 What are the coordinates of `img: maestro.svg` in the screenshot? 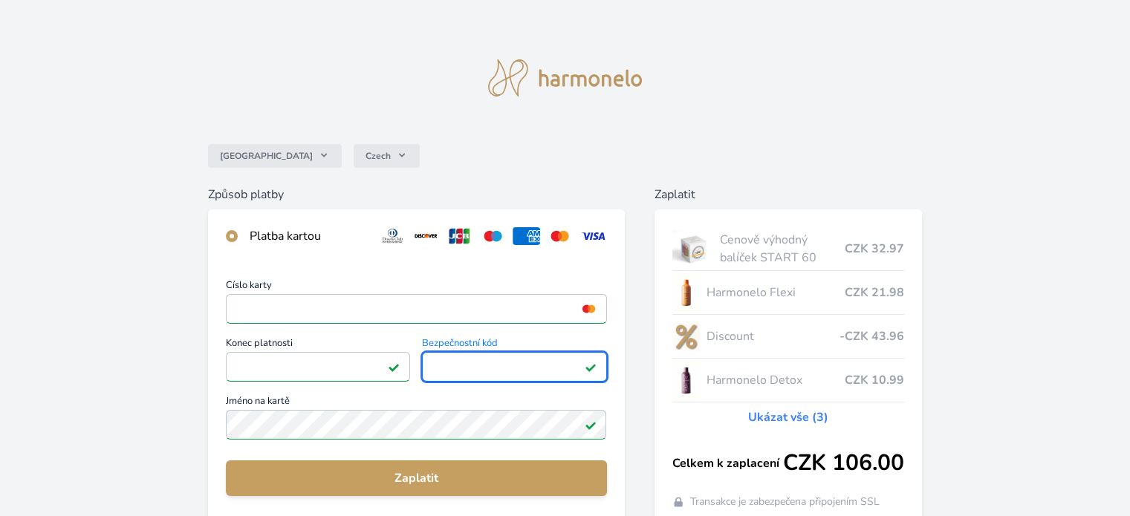 It's located at (493, 236).